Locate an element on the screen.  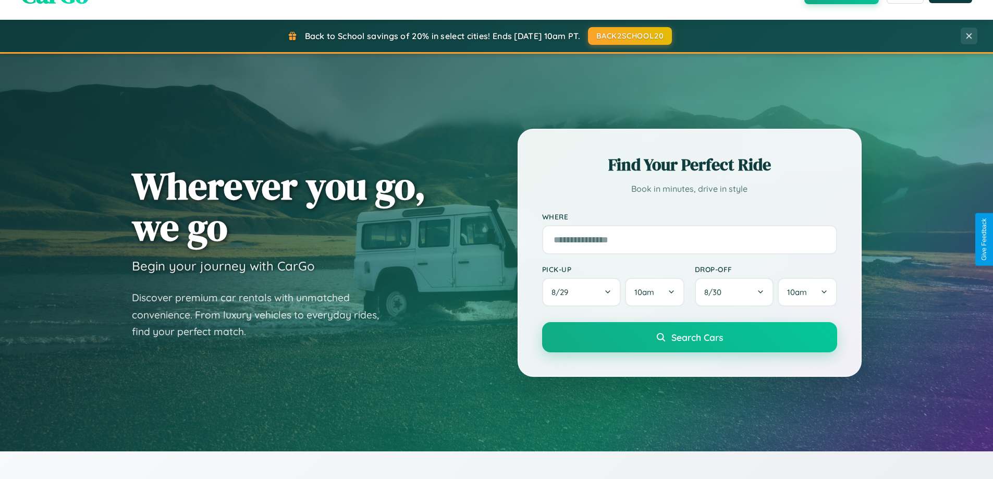
h1: Wherever you go, we go is located at coordinates (279, 206).